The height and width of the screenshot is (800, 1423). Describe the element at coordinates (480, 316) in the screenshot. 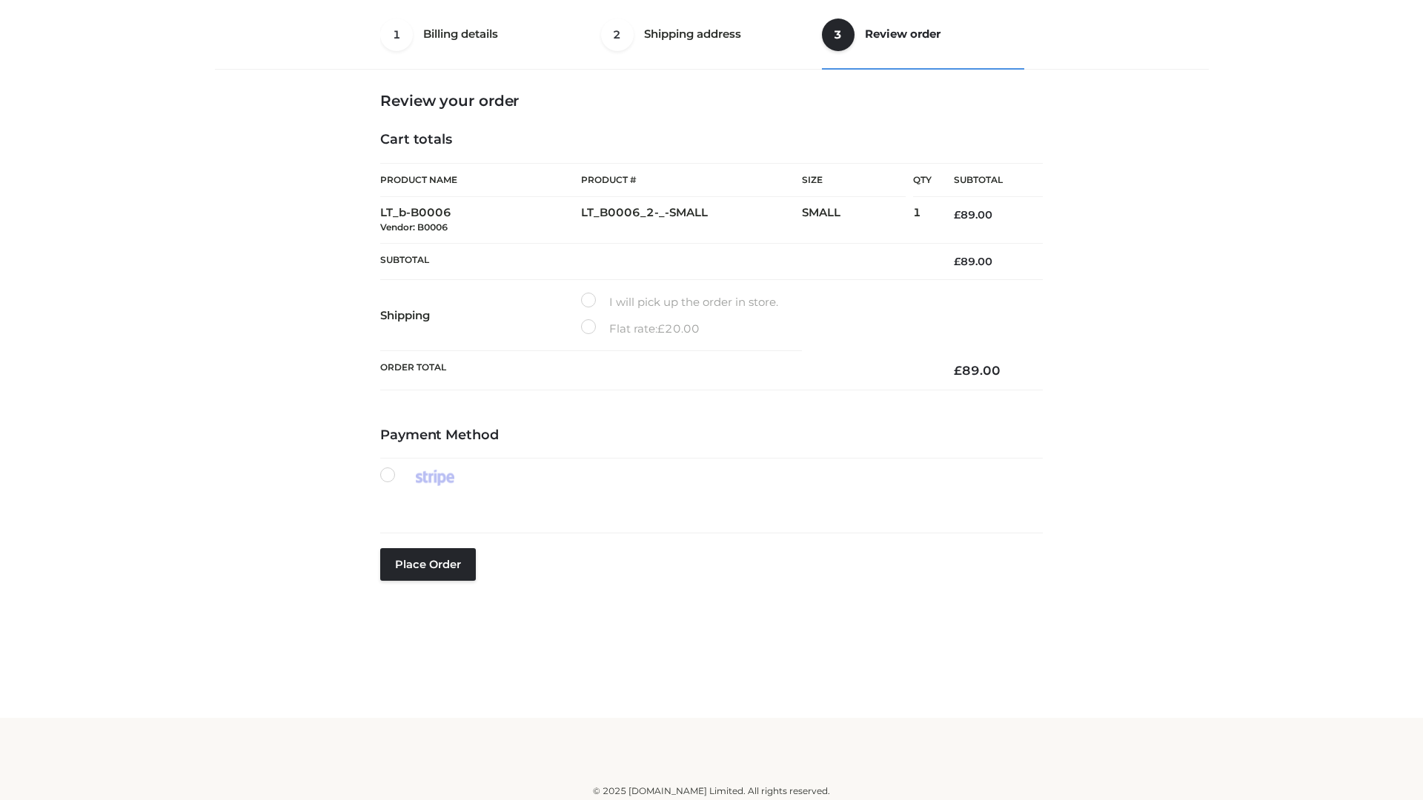

I see `th: Shipping` at that location.